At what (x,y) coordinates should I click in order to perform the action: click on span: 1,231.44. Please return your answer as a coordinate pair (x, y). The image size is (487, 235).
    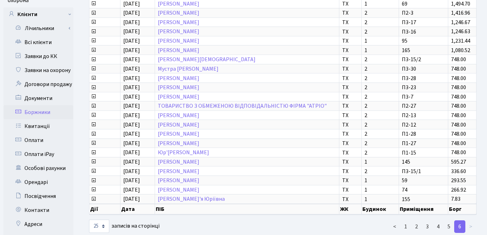
    Looking at the image, I should click on (460, 41).